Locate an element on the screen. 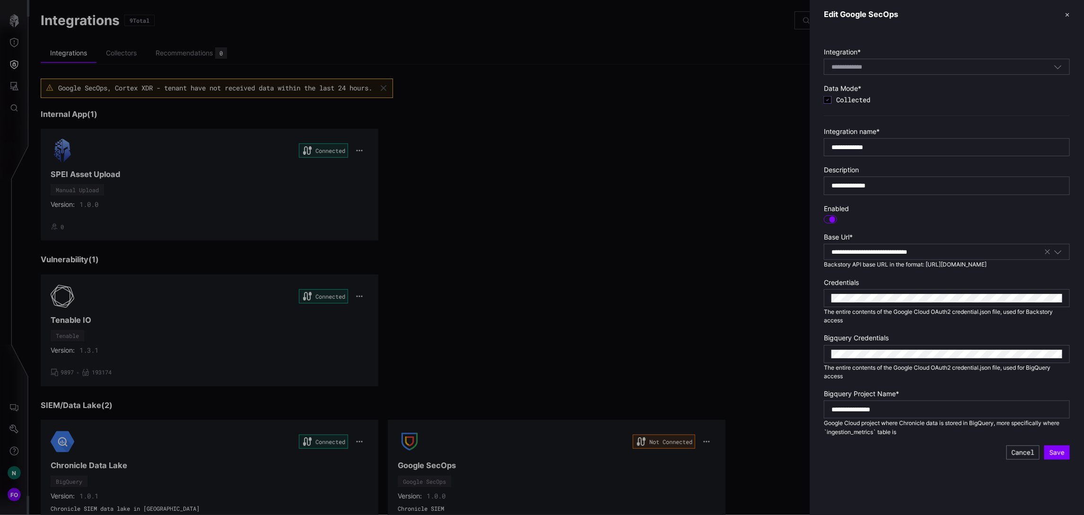 The width and height of the screenshot is (1084, 515). span: The entire contents of the Google Cloud OAuth2 credential.json file, used for BigQuery access is located at coordinates (937, 371).